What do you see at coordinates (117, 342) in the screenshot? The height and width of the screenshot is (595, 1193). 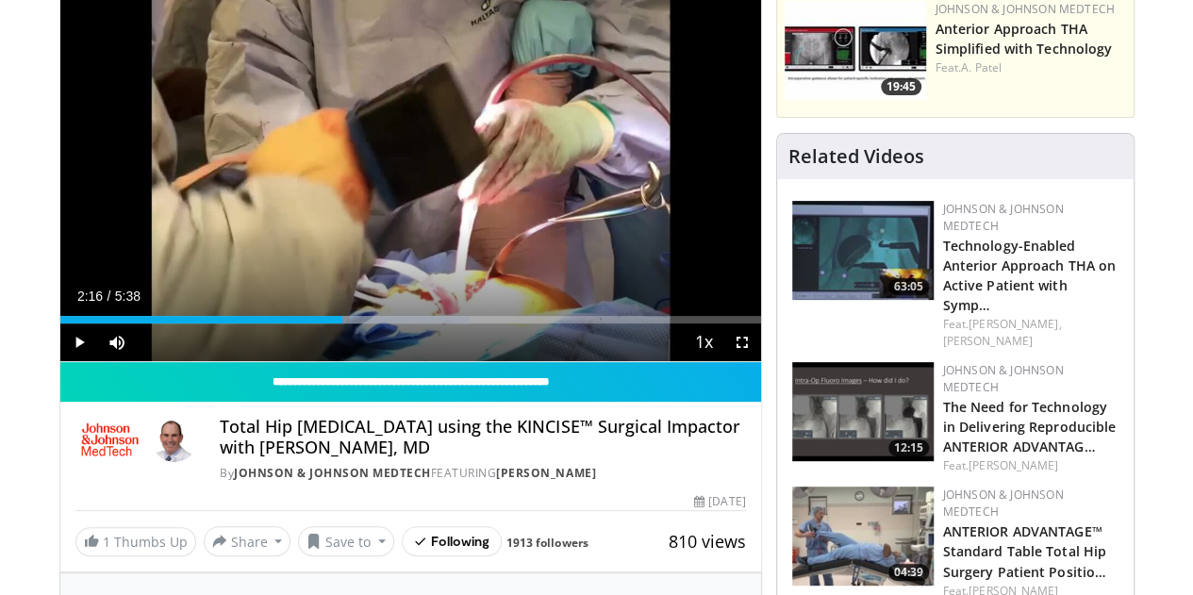 I see `button: Mute` at bounding box center [117, 342].